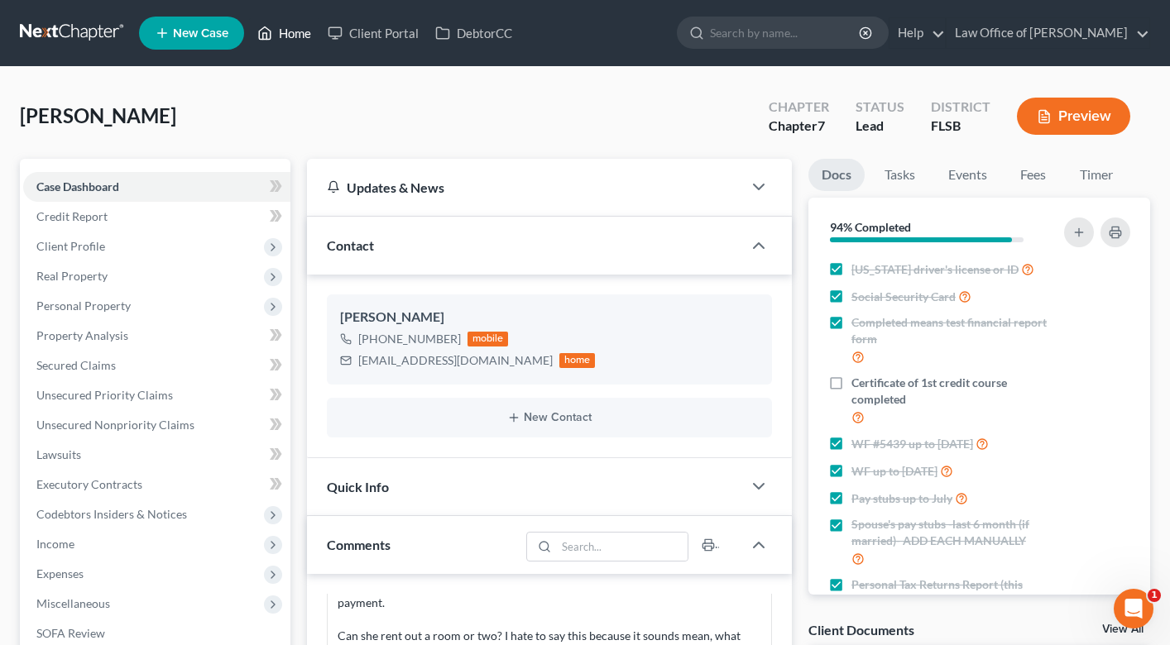  What do you see at coordinates (821, 125) in the screenshot?
I see `span: 7` at bounding box center [821, 125].